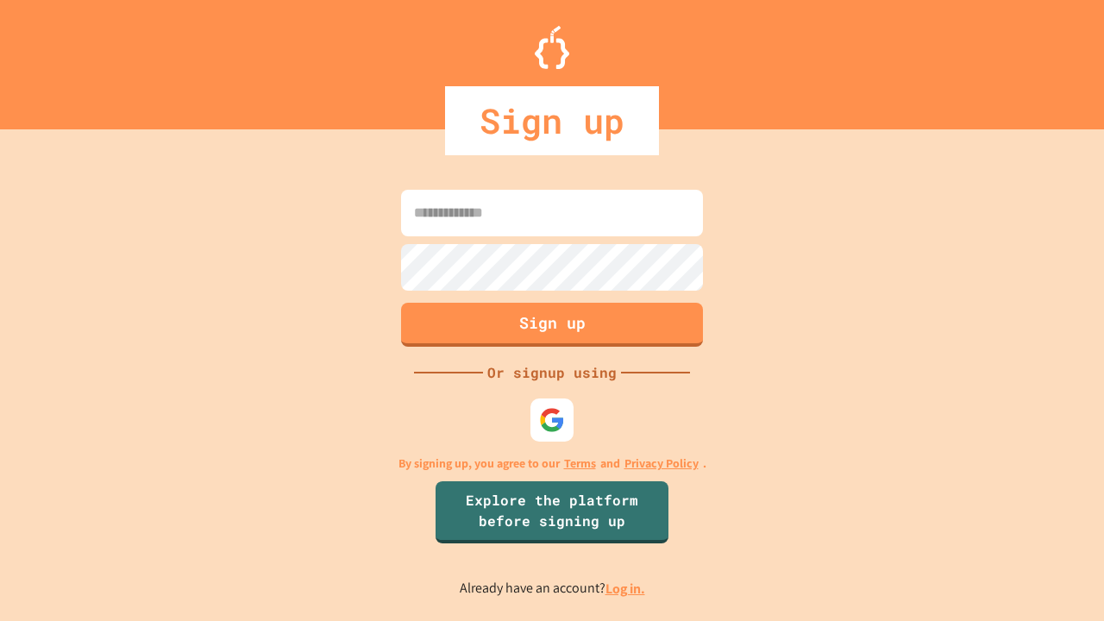 This screenshot has width=1104, height=621. Describe the element at coordinates (552, 588) in the screenshot. I see `p: Already have an account?` at that location.